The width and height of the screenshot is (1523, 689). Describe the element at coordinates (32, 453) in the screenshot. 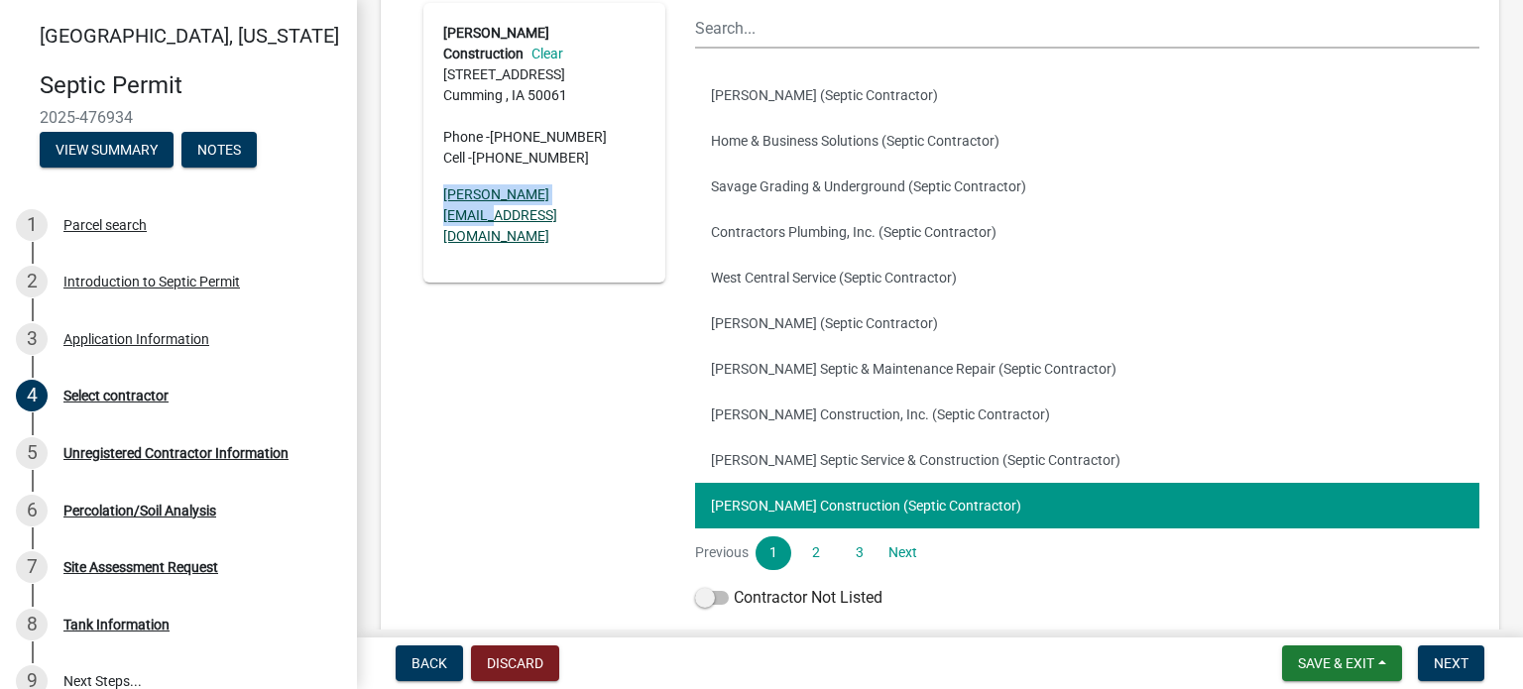

I see `div: 5` at that location.